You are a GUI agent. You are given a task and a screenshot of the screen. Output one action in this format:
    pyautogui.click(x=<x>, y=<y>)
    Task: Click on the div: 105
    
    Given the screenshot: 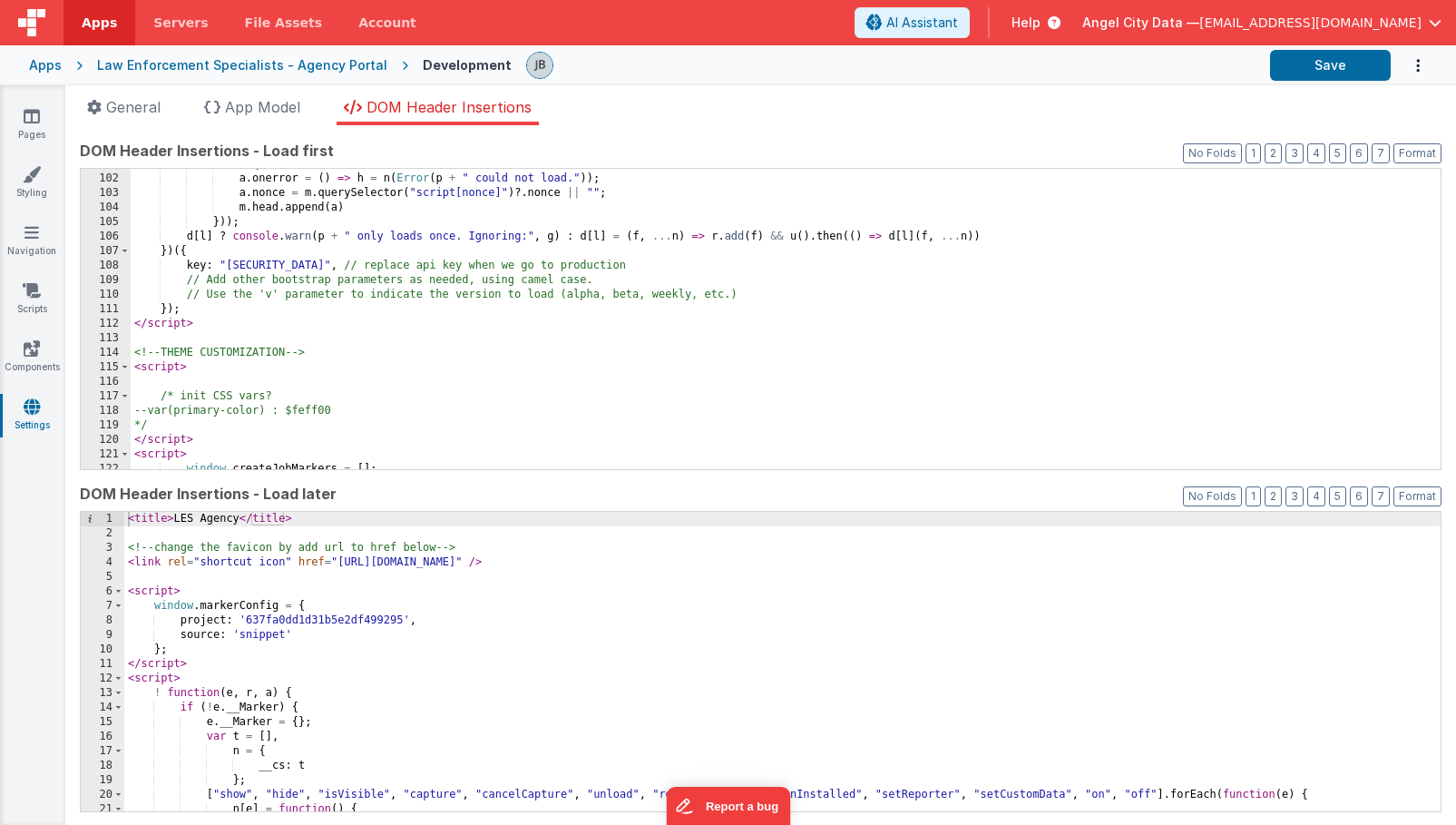 What is the action you would take?
    pyautogui.click(x=106, y=222)
    